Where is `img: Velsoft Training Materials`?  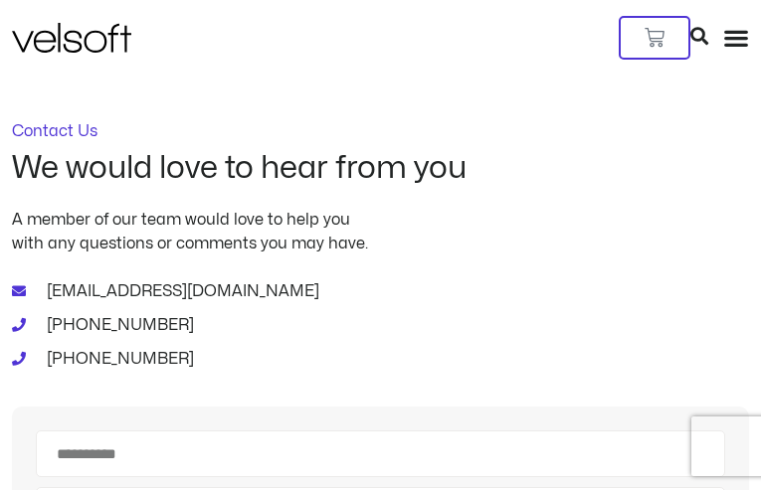 img: Velsoft Training Materials is located at coordinates (72, 38).